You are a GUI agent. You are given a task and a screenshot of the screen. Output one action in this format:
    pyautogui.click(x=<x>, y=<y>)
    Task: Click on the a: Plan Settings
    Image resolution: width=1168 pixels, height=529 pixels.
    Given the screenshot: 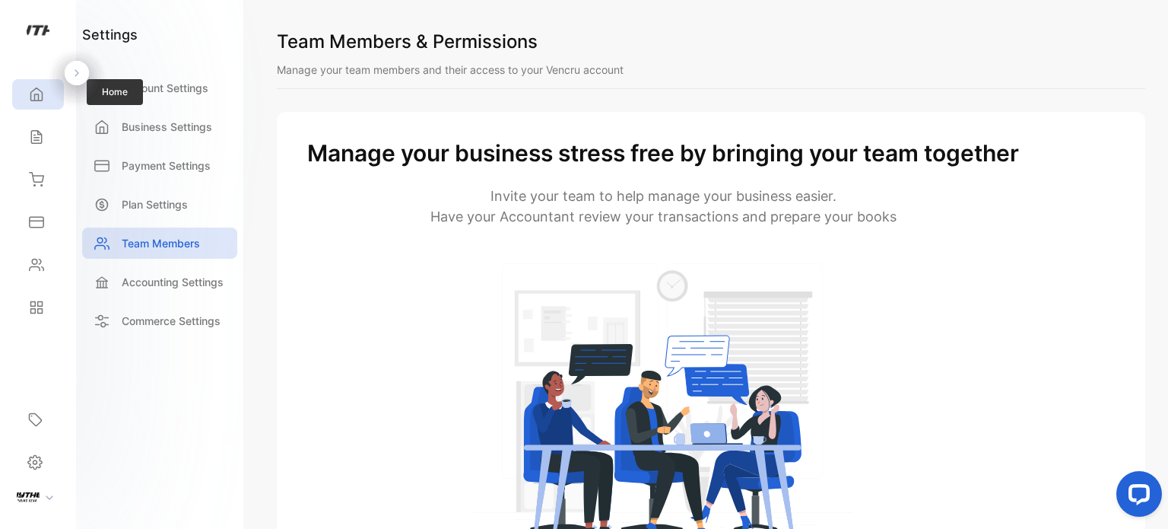 What is the action you would take?
    pyautogui.click(x=160, y=204)
    